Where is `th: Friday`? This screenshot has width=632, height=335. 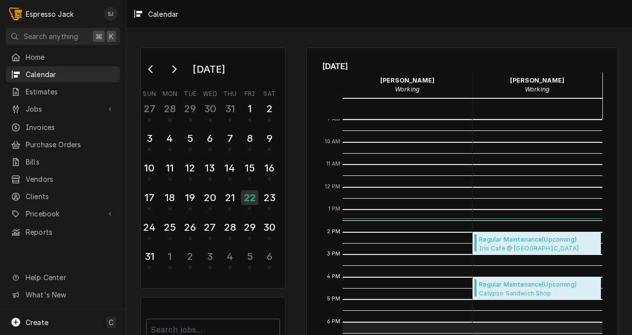 th: Friday is located at coordinates (250, 92).